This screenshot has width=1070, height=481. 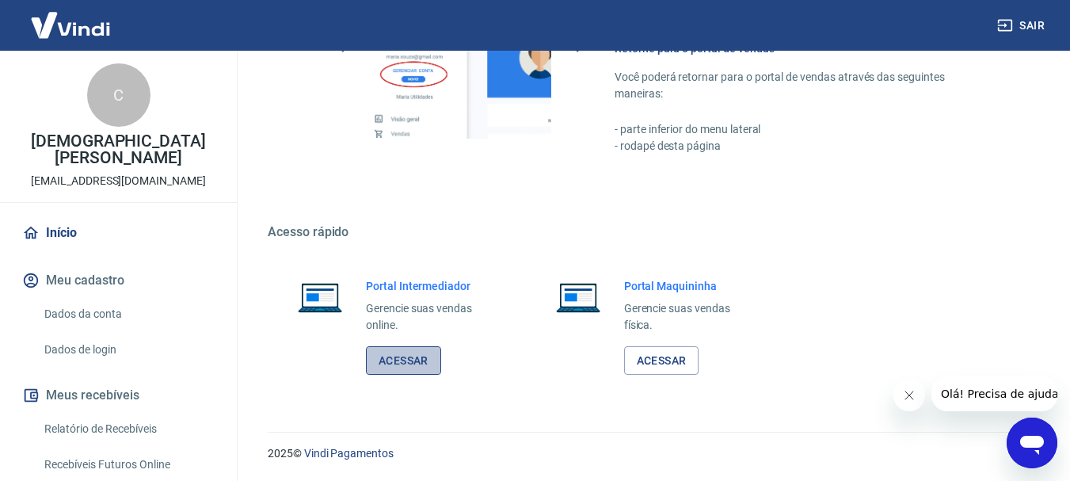 I want to click on button: Sair, so click(x=1022, y=25).